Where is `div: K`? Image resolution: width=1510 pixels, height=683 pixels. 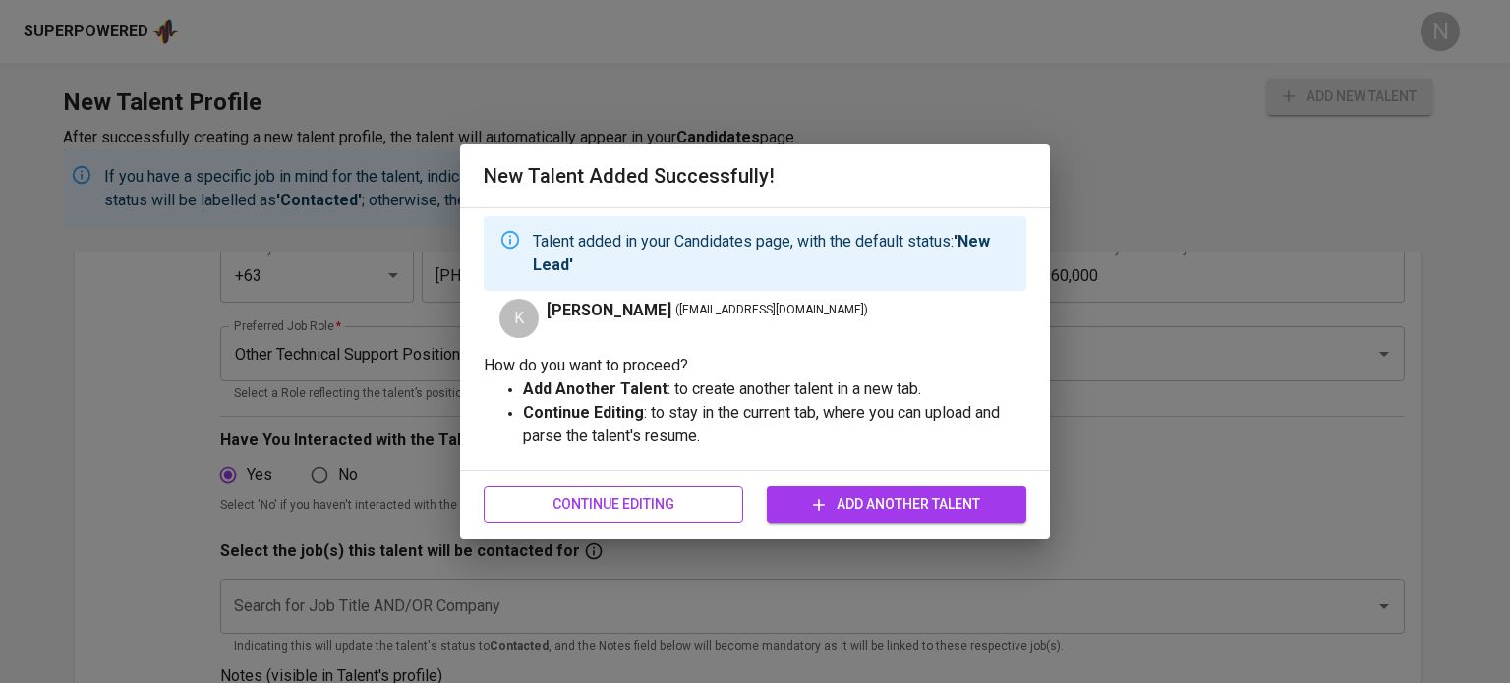 div: K is located at coordinates (519, 319).